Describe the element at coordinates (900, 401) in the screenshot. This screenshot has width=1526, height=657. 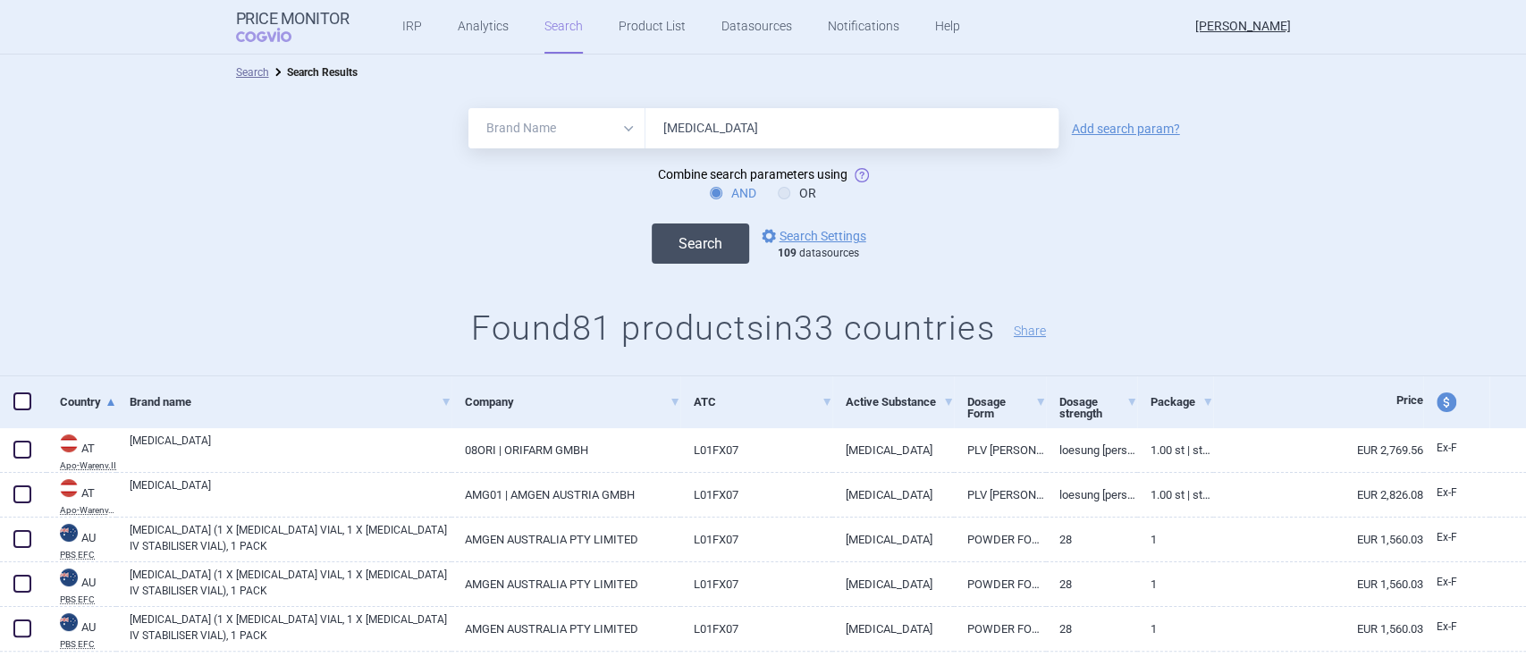
I see `a: Active Substance` at that location.